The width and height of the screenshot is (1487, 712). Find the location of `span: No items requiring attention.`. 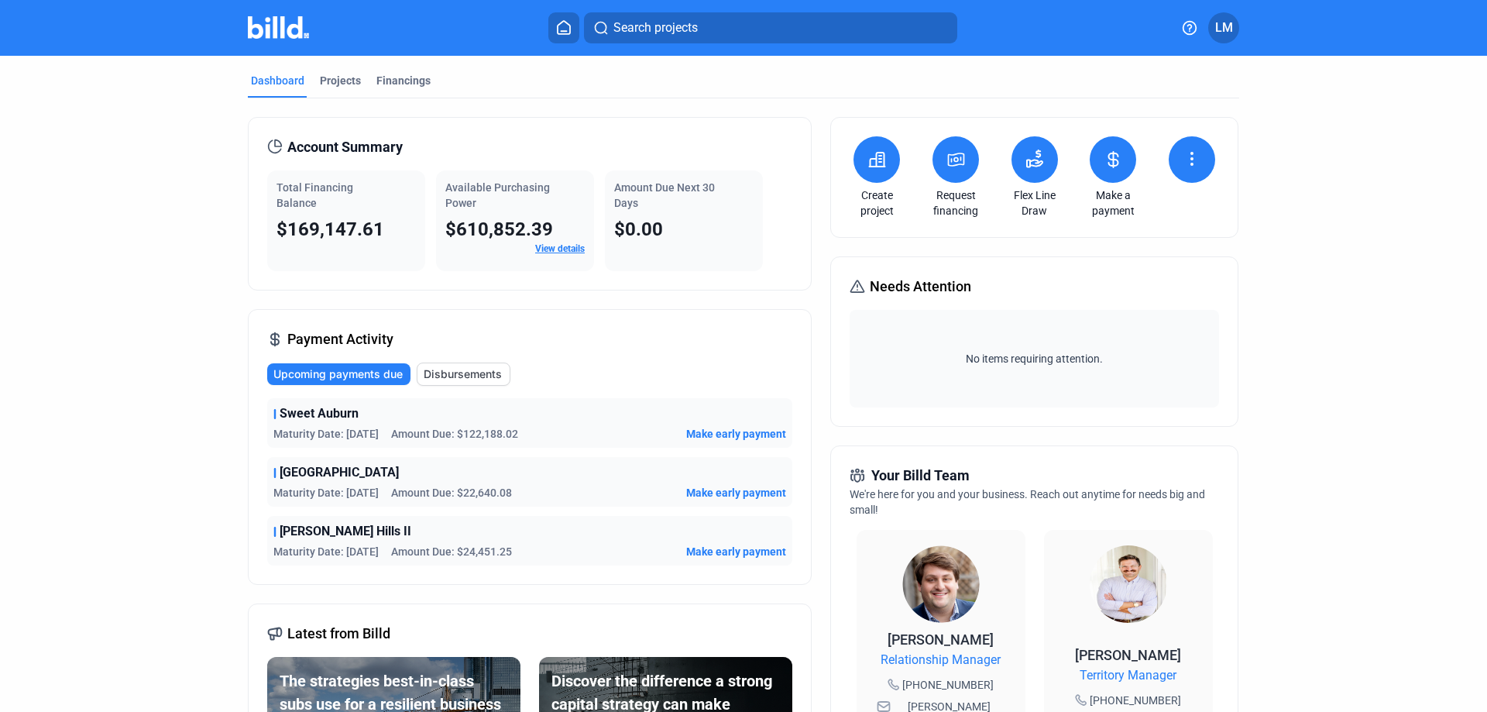

span: No items requiring attention. is located at coordinates (1034, 358).